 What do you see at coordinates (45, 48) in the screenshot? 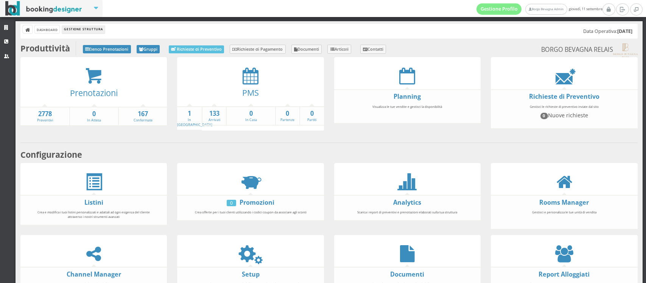
I see `b: Produttività` at bounding box center [45, 48].